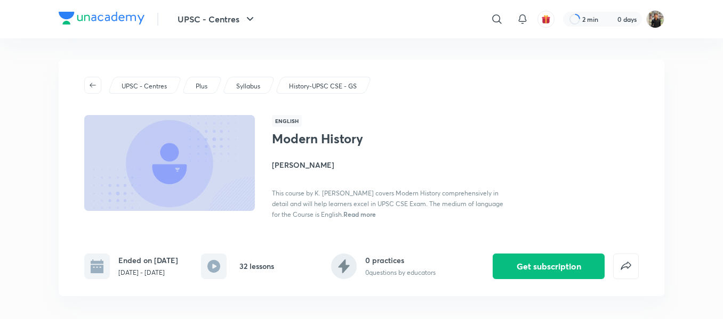  What do you see at coordinates (248, 86) in the screenshot?
I see `a: Syllabus` at bounding box center [248, 86].